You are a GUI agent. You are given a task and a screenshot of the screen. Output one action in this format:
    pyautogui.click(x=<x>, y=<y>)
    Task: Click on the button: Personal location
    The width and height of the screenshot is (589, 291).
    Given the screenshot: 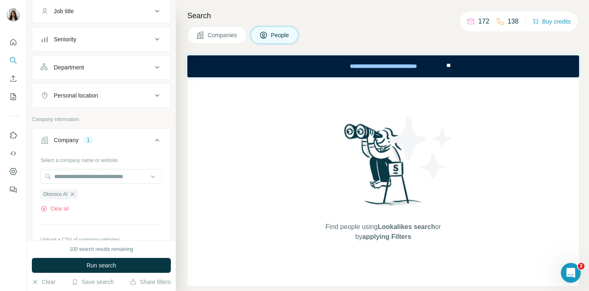 What is the action you would take?
    pyautogui.click(x=101, y=96)
    